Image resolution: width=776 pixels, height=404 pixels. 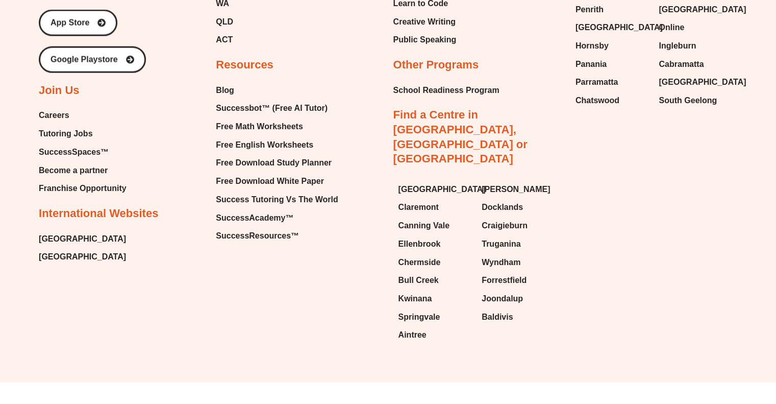 What do you see at coordinates (436, 65) in the screenshot?
I see `h2: Other Programs` at bounding box center [436, 65].